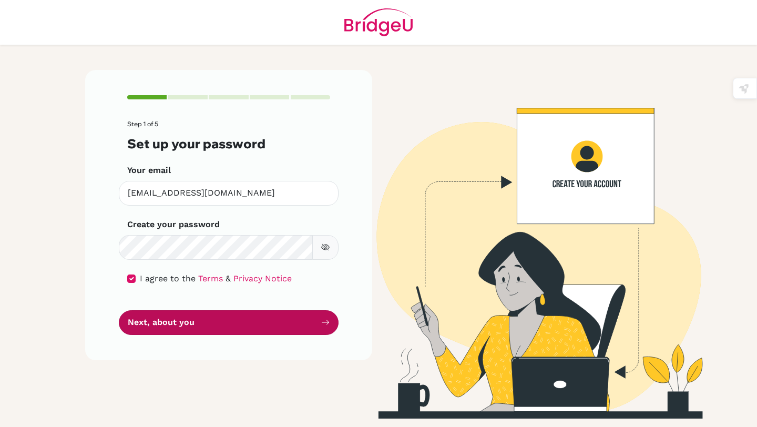 The height and width of the screenshot is (427, 757). What do you see at coordinates (210, 278) in the screenshot?
I see `a: Terms` at bounding box center [210, 278].